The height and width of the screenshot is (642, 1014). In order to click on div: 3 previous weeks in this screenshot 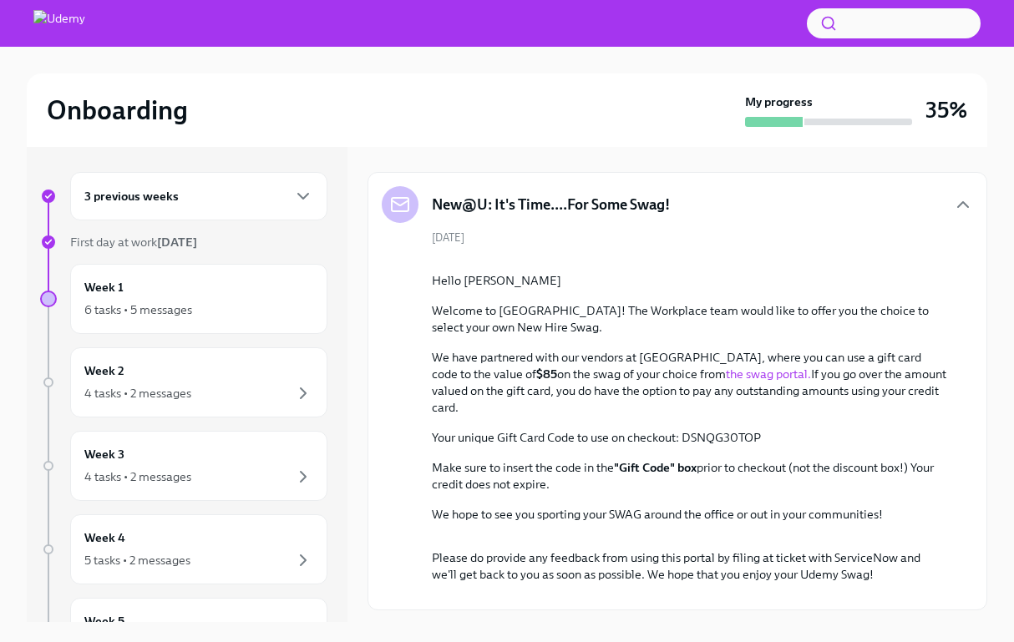, I will do `click(199, 196)`.